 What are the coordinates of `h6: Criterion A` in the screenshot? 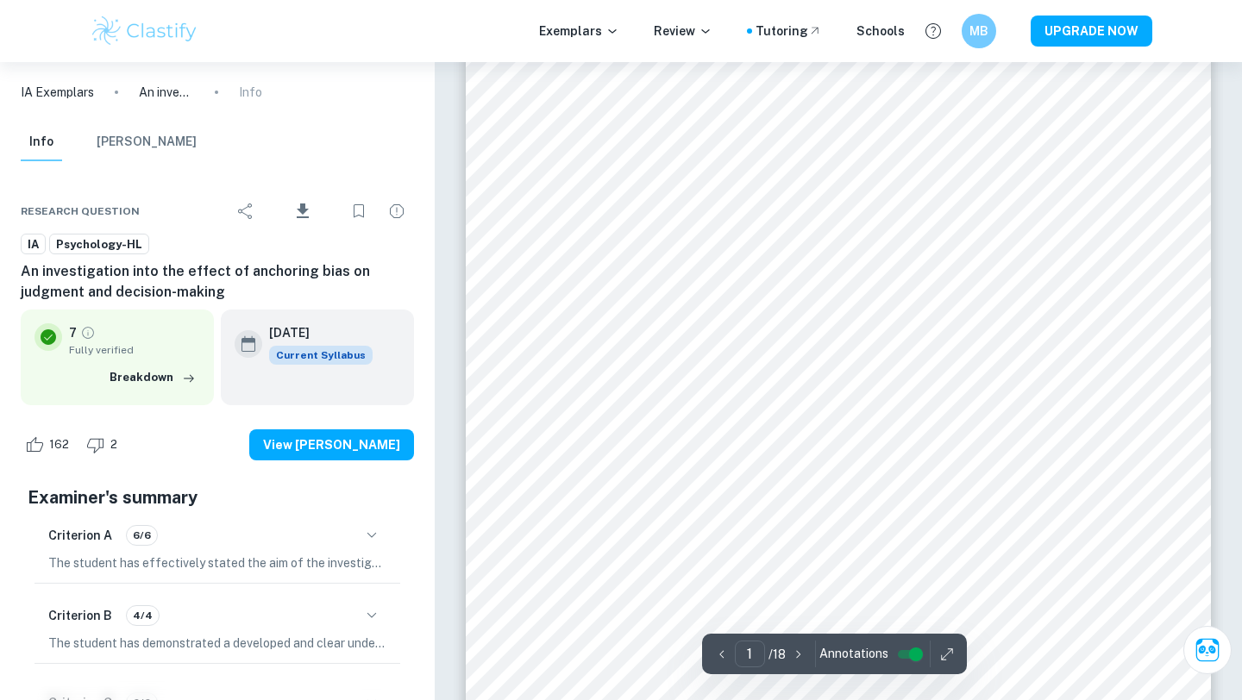 It's located at (80, 535).